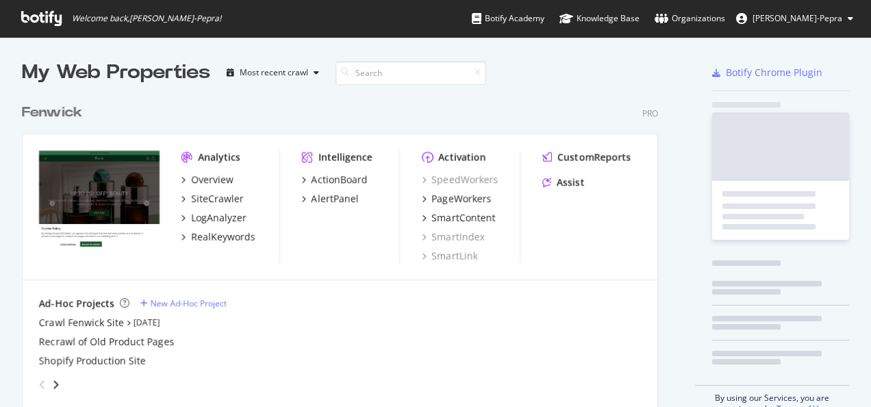  I want to click on div: Analytics, so click(219, 158).